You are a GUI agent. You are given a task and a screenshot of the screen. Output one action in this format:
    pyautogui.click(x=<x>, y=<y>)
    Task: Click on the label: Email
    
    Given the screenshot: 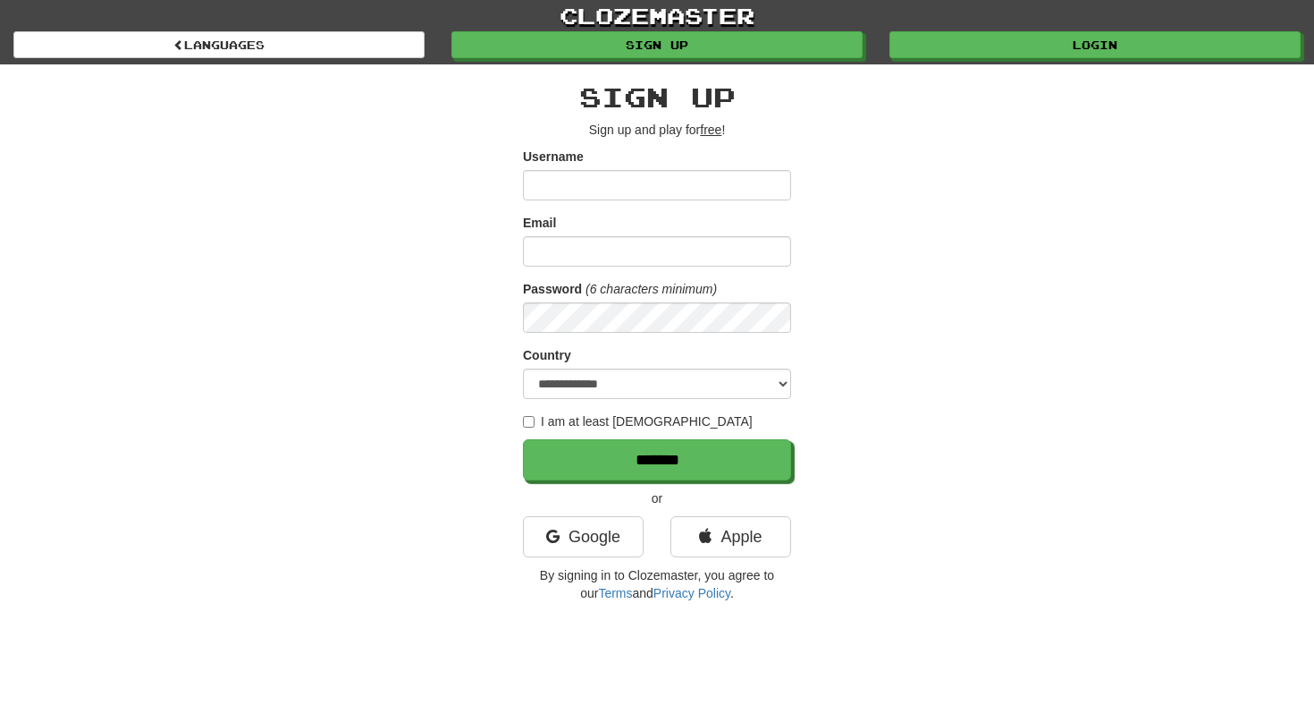 What is the action you would take?
    pyautogui.click(x=539, y=223)
    